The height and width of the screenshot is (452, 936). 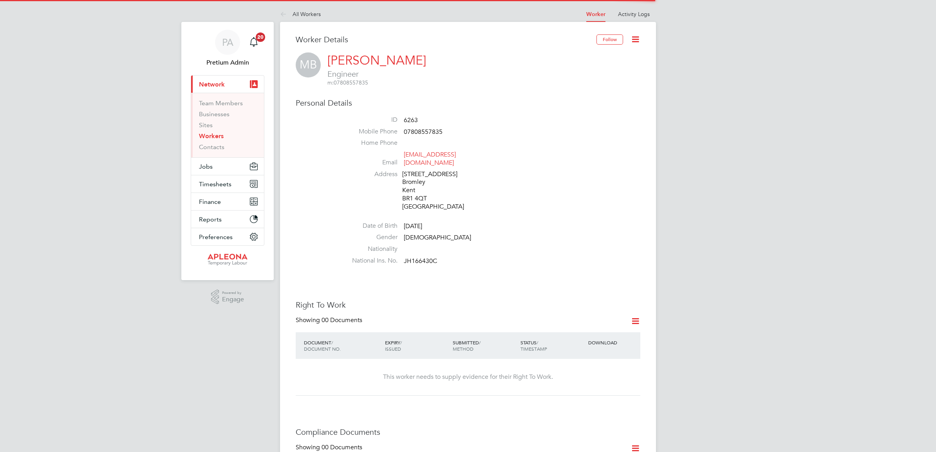 What do you see at coordinates (228, 219) in the screenshot?
I see `button: Reports` at bounding box center [228, 219].